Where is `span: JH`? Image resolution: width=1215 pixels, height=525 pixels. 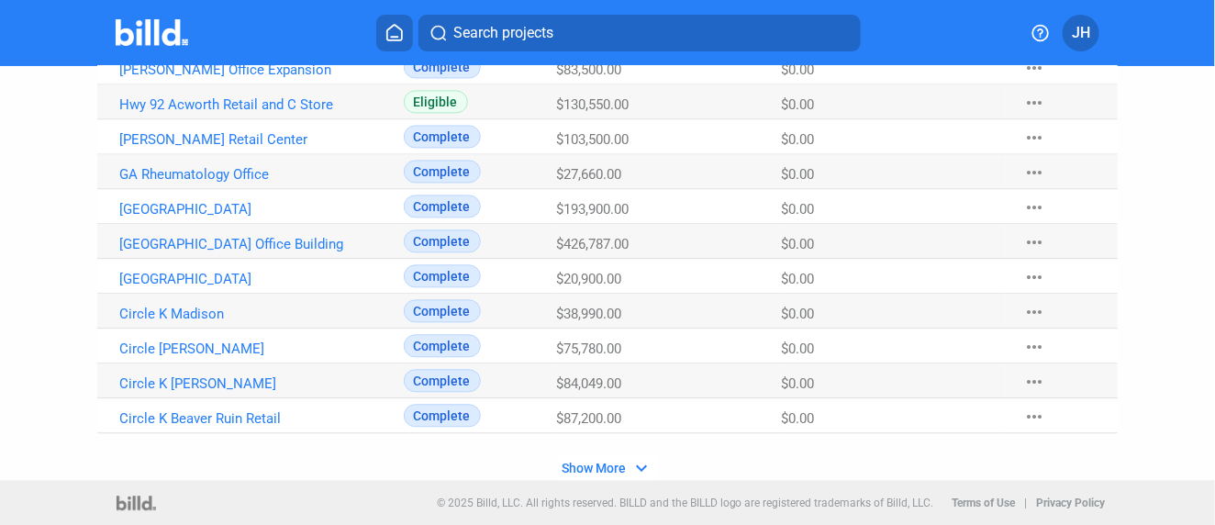
span: JH is located at coordinates (1081, 33).